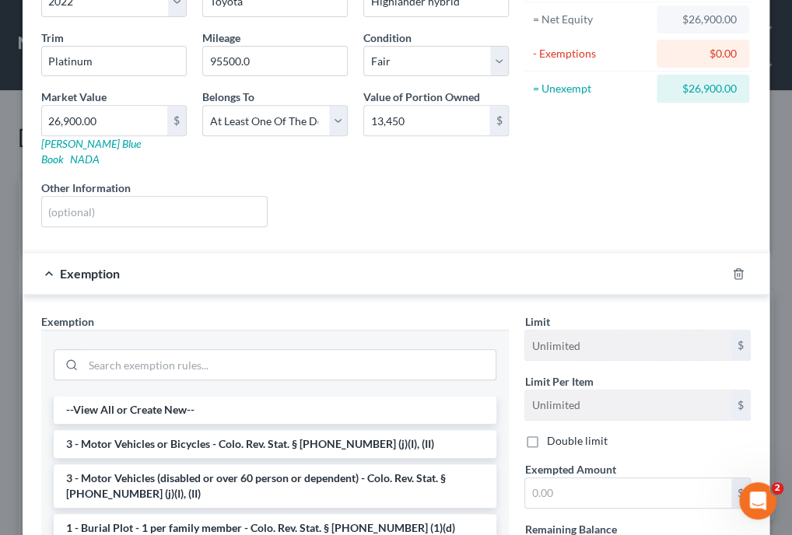 The image size is (792, 535). I want to click on label: Market Value, so click(74, 96).